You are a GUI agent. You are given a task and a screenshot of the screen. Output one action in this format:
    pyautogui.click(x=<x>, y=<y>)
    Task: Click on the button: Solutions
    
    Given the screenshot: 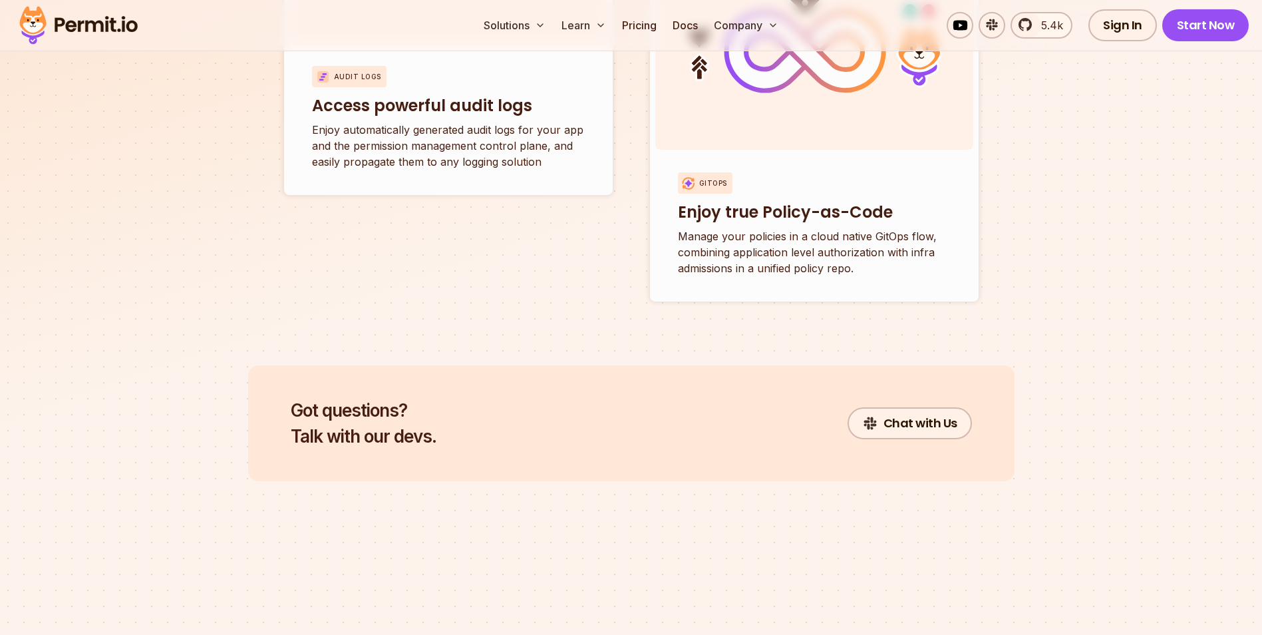 What is the action you would take?
    pyautogui.click(x=514, y=25)
    